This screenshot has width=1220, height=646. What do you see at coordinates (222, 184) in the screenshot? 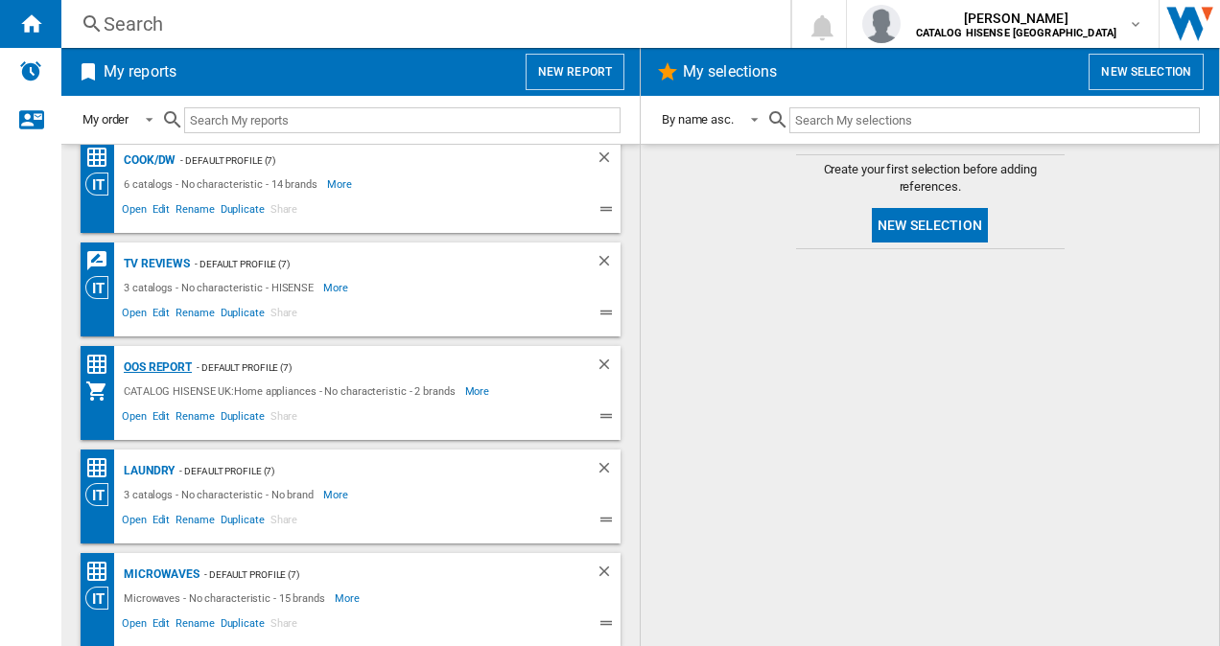
I see `div: 6 catalogs - No characteristic - 14 brands` at bounding box center [222, 184].